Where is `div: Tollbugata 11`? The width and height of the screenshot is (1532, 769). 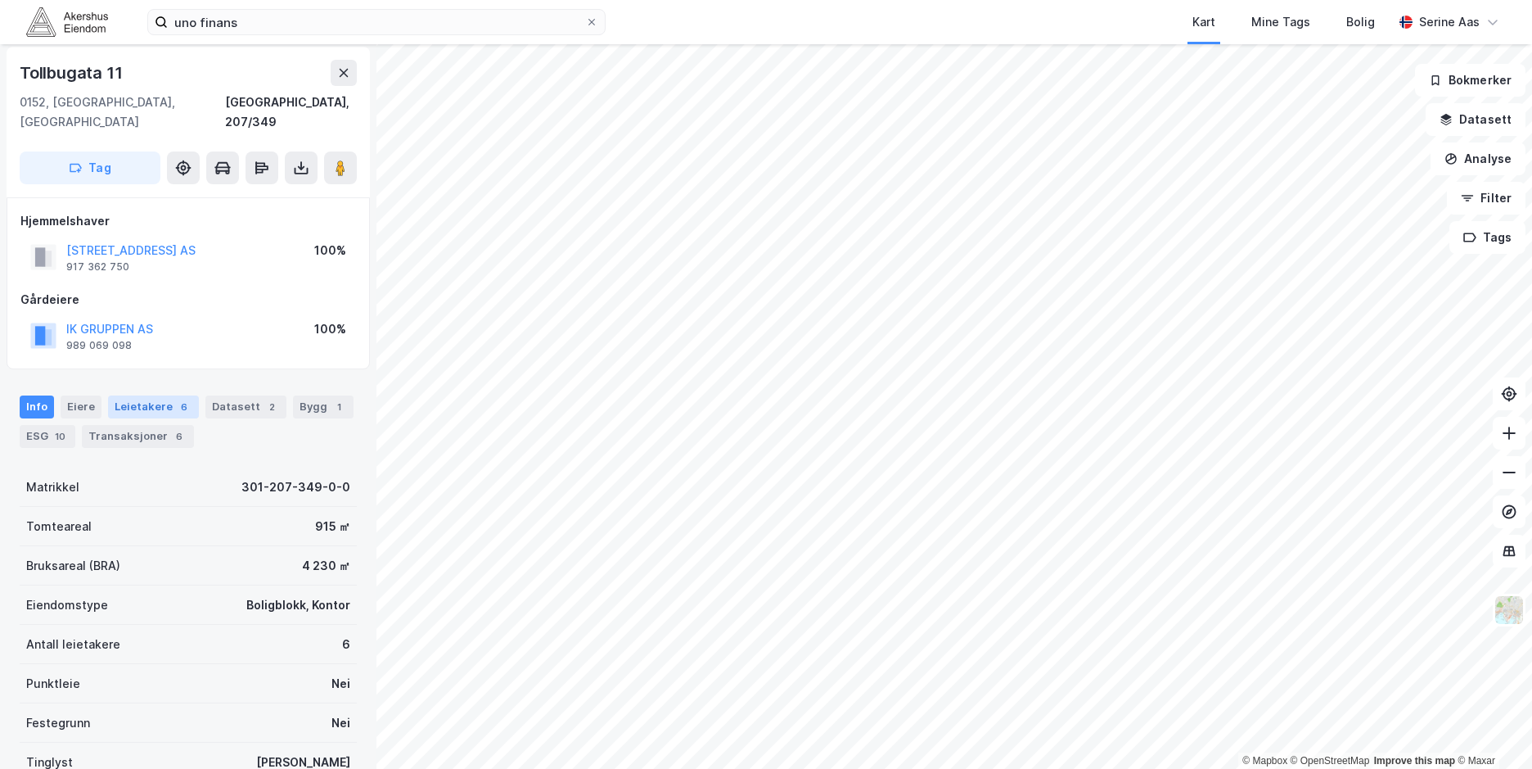 div: Tollbugata 11 is located at coordinates (72, 73).